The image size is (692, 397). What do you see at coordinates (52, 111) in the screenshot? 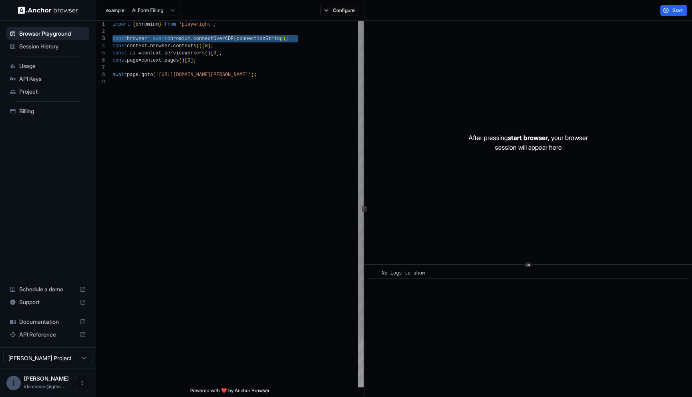
I see `span: Billing` at bounding box center [52, 111].